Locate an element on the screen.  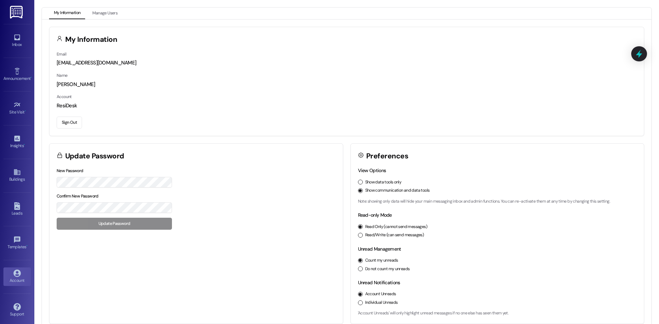
label: Unread Notifications is located at coordinates (379, 283).